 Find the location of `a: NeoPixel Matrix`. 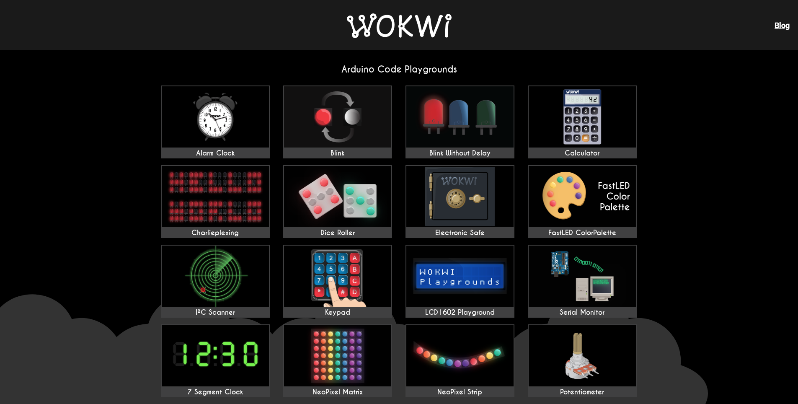

a: NeoPixel Matrix is located at coordinates (338, 361).